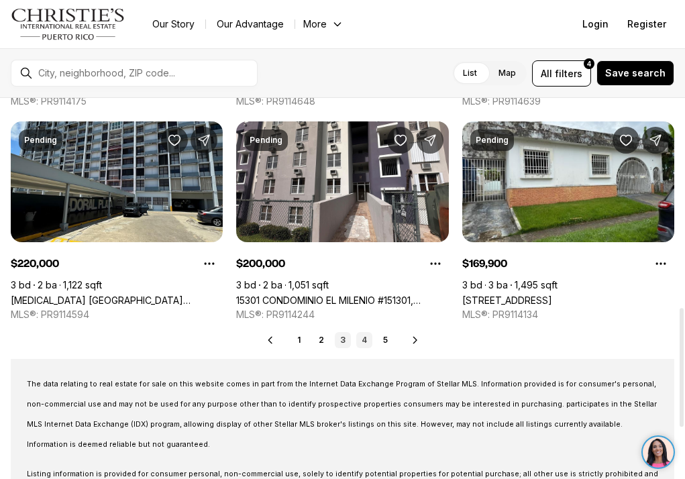 The height and width of the screenshot is (479, 685). What do you see at coordinates (250, 24) in the screenshot?
I see `a: Our Advantage` at bounding box center [250, 24].